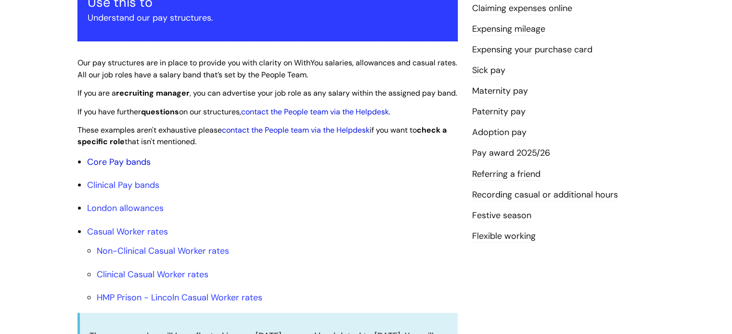  I want to click on strong: questions, so click(160, 112).